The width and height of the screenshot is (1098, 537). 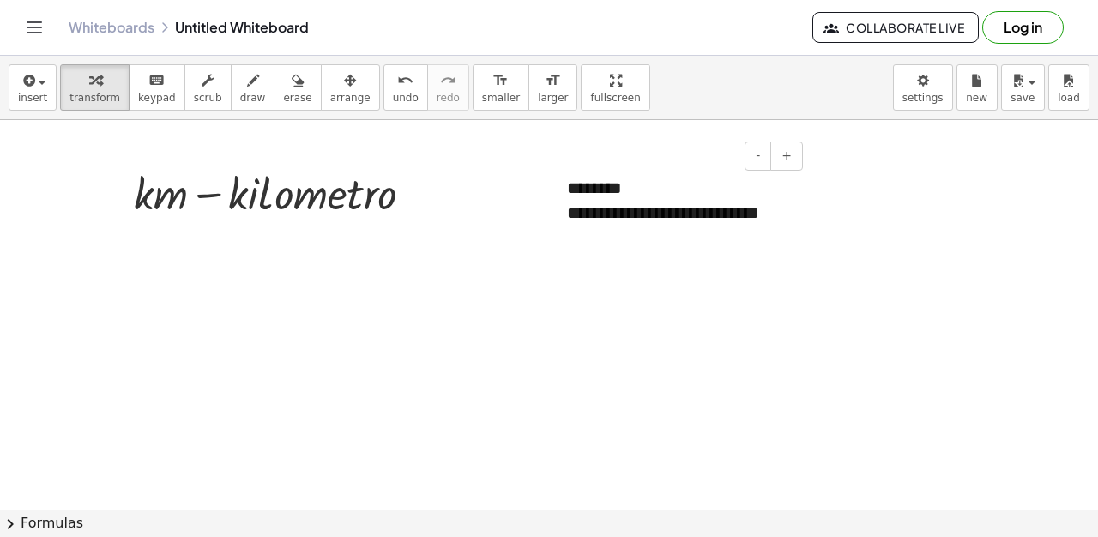 I want to click on button: insert, so click(x=33, y=87).